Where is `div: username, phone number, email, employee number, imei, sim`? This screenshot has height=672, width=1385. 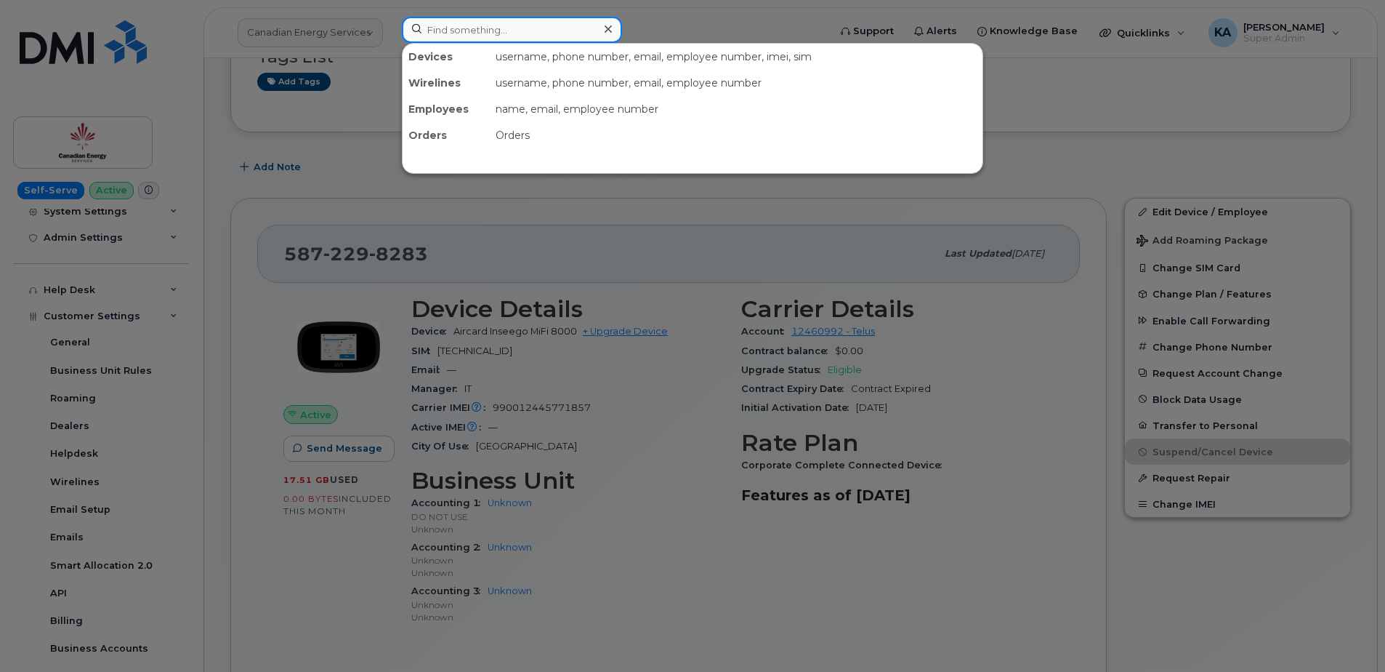
div: username, phone number, email, employee number, imei, sim is located at coordinates (736, 57).